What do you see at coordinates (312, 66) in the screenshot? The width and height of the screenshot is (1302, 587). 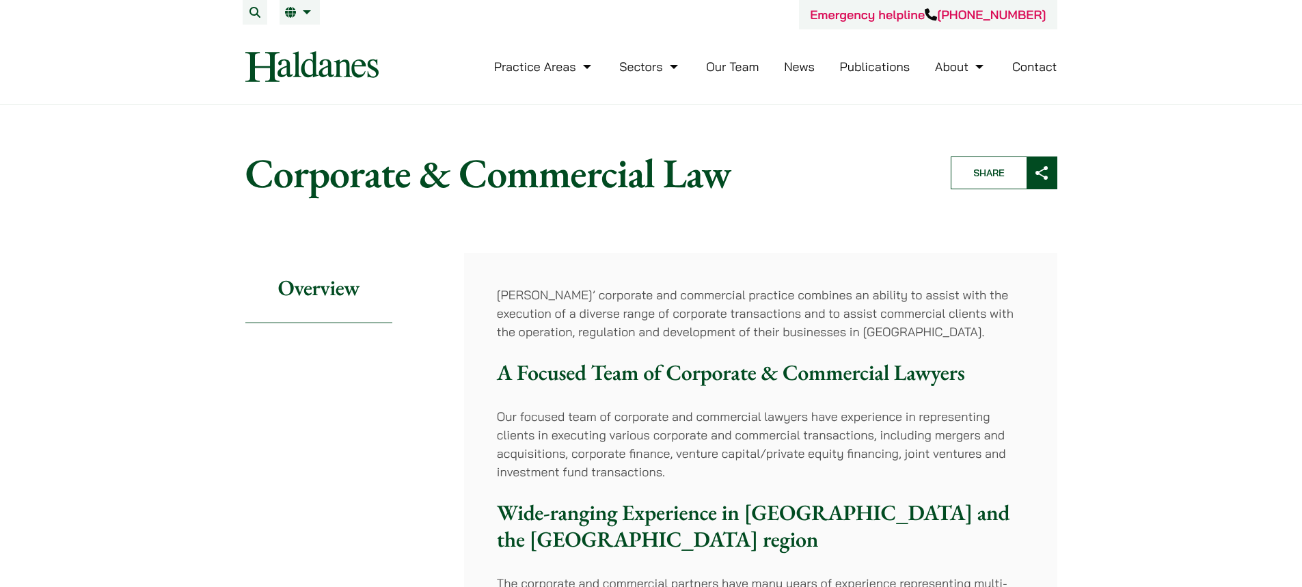 I see `img: Logo of Haldanes` at bounding box center [312, 66].